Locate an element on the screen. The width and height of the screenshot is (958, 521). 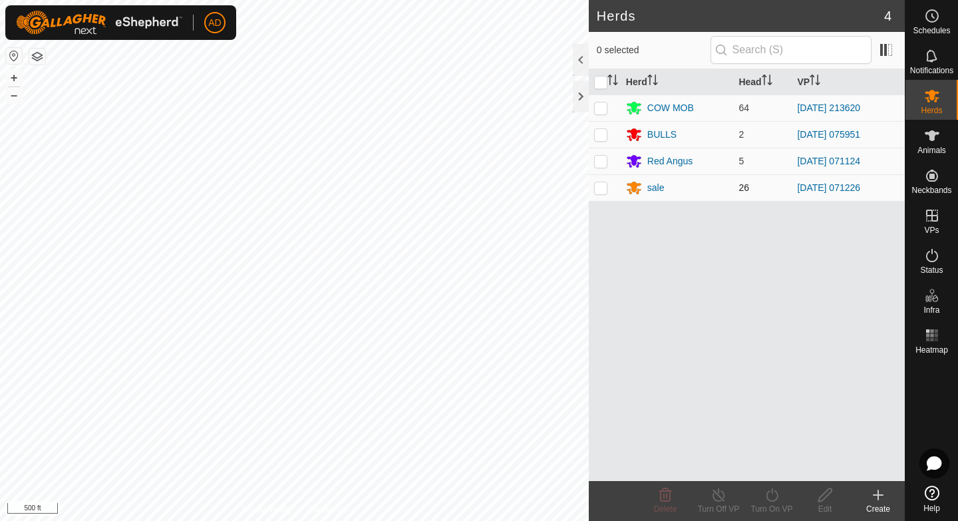
div: sale is located at coordinates (656, 188).